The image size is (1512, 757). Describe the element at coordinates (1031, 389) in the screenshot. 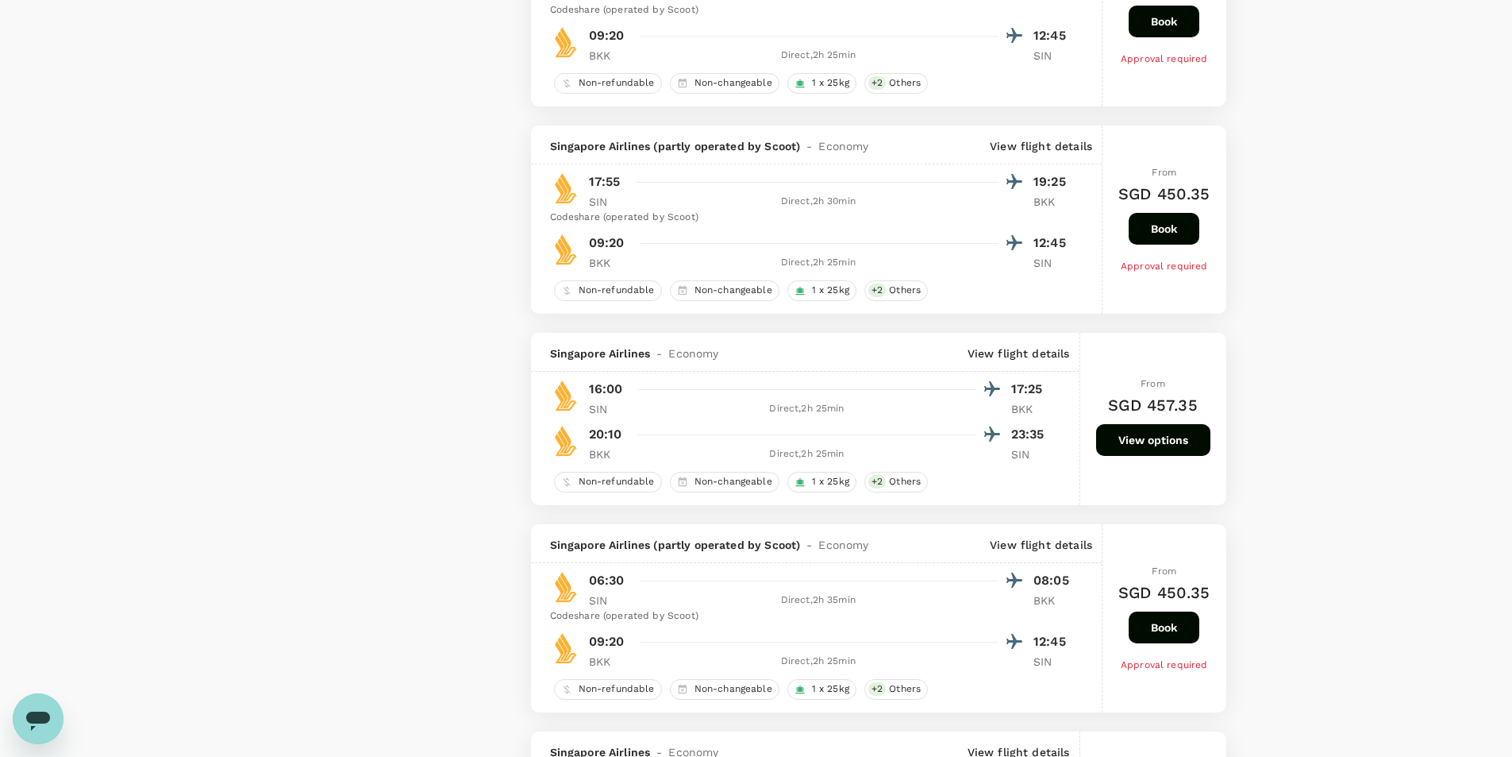

I see `p: 17:25` at that location.